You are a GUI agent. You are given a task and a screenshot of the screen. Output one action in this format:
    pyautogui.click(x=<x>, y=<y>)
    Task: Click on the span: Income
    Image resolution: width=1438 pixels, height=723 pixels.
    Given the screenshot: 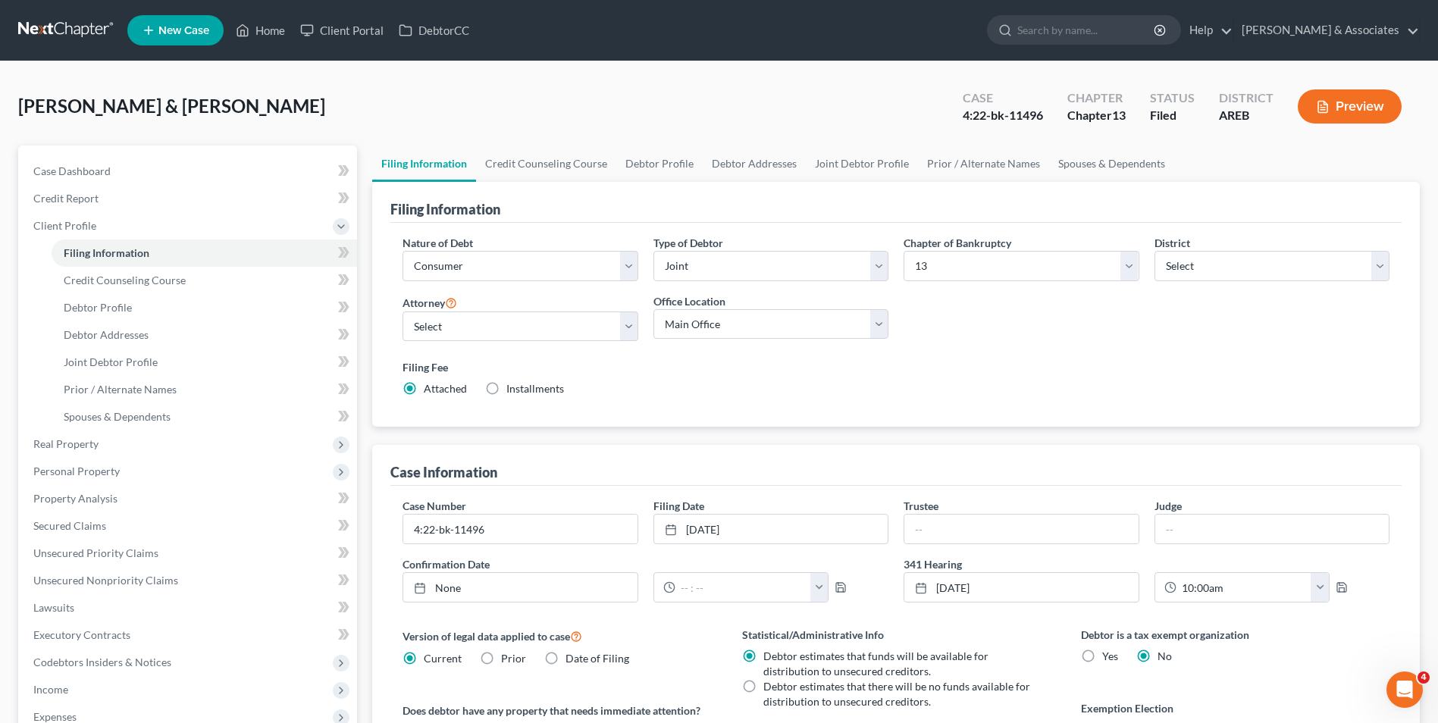 What is the action you would take?
    pyautogui.click(x=51, y=689)
    